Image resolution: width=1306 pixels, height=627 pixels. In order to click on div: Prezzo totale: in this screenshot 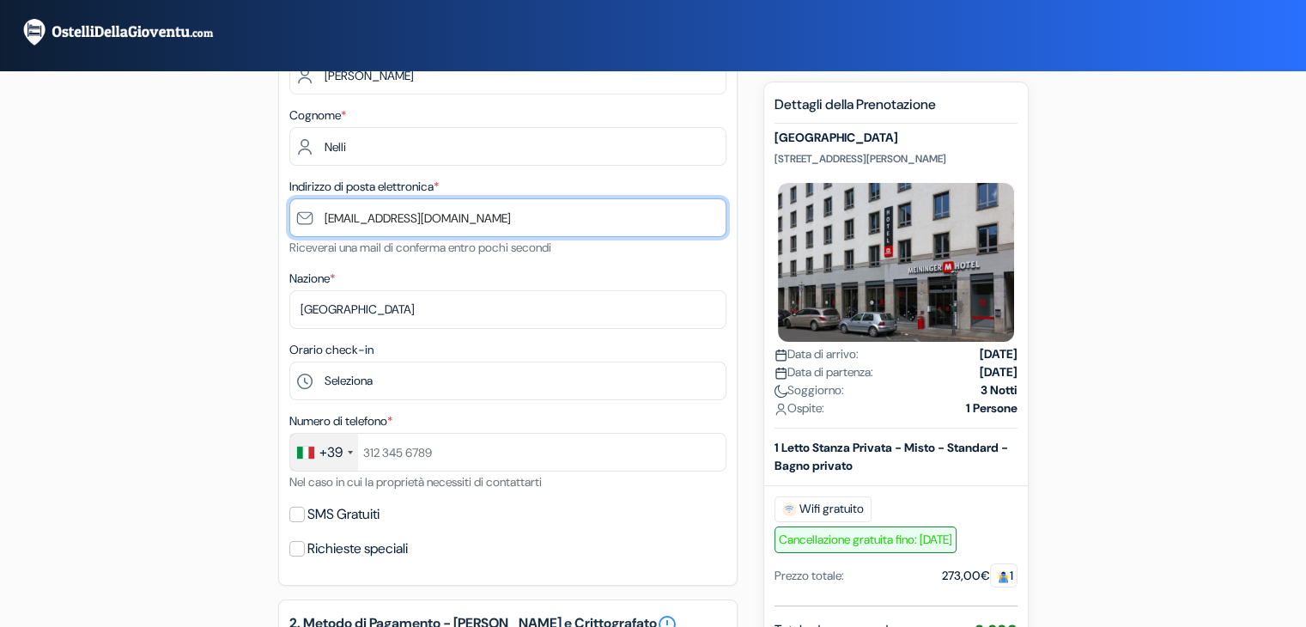, I will do `click(809, 575)`.